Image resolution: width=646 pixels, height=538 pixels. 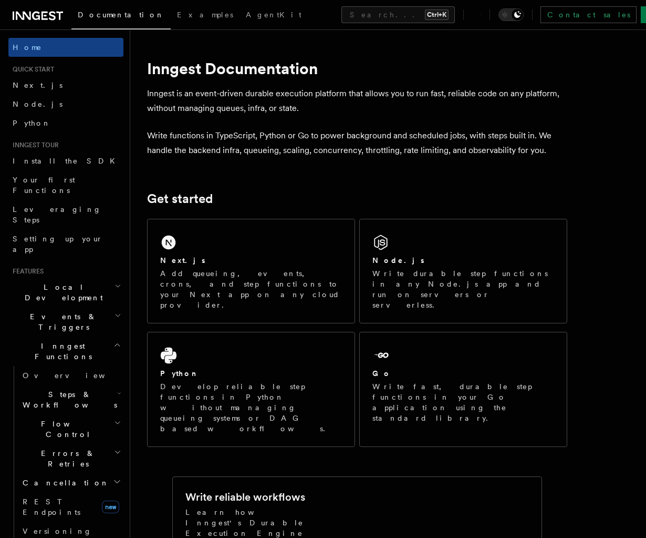 What do you see at coordinates (52, 507) in the screenshot?
I see `span: REST Endpoints` at bounding box center [52, 507].